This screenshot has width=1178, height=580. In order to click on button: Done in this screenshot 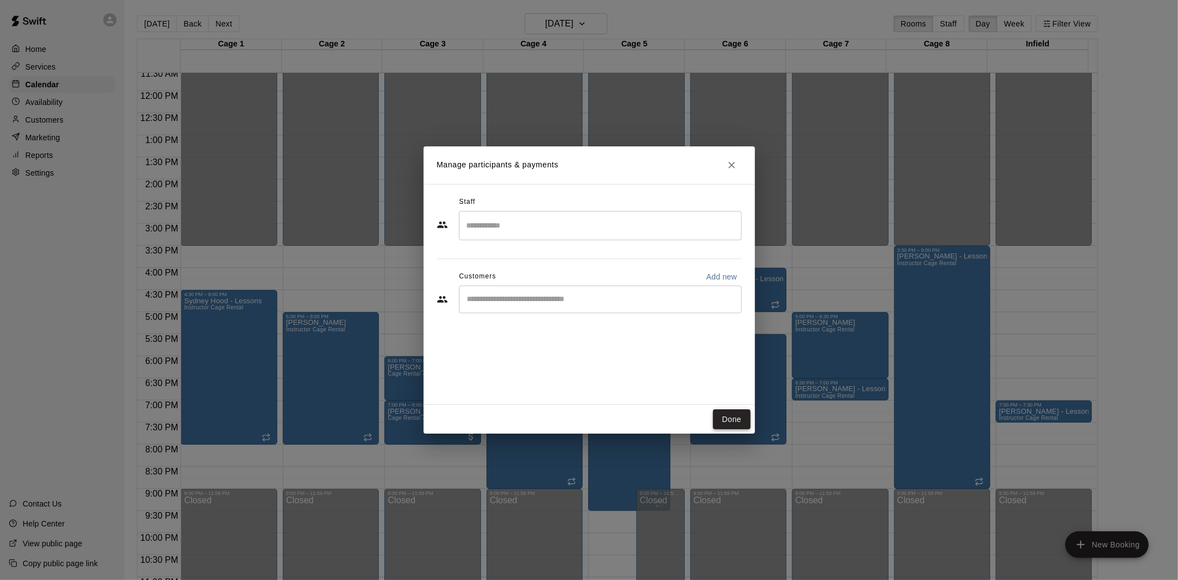, I will do `click(731, 419)`.